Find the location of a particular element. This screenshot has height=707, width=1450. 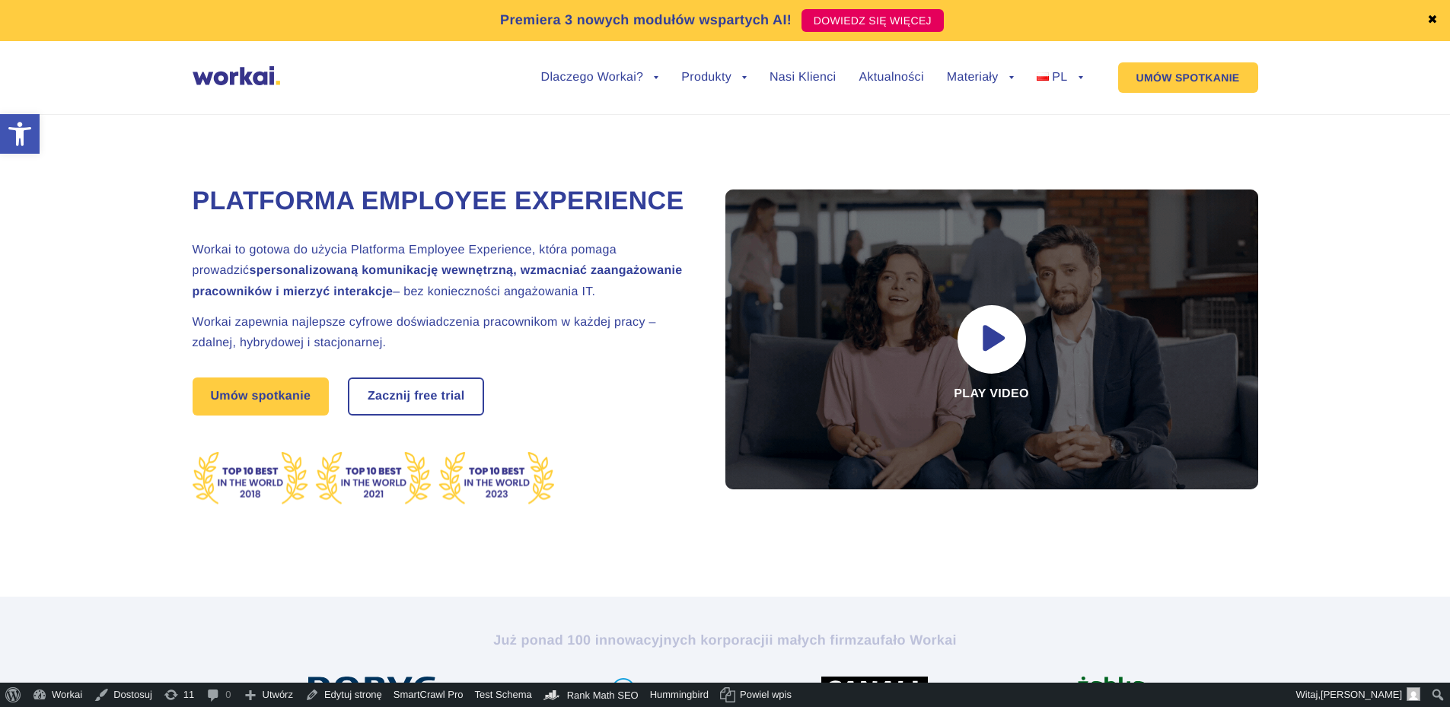

span: Utwórz is located at coordinates (278, 695).